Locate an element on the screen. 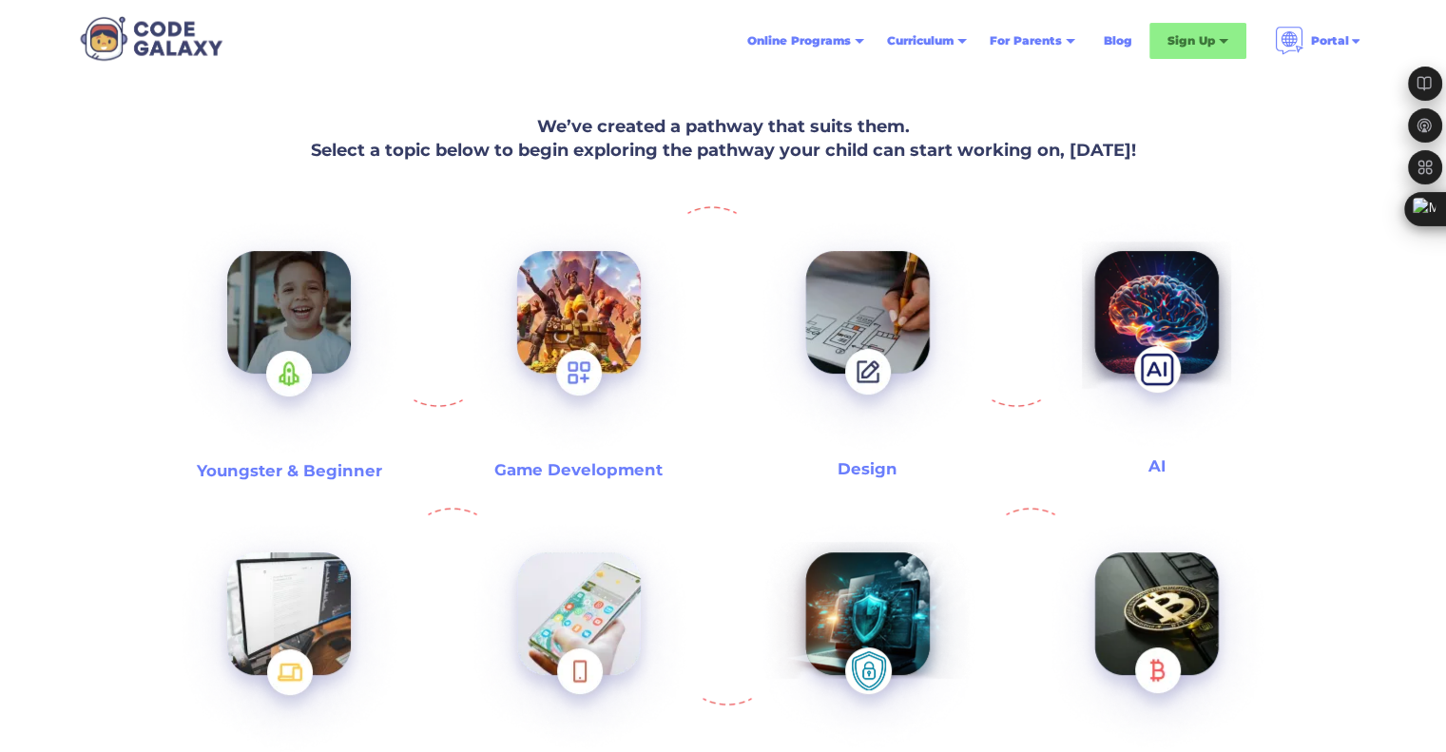 The image size is (1446, 752). a: AI is located at coordinates (1157, 349).